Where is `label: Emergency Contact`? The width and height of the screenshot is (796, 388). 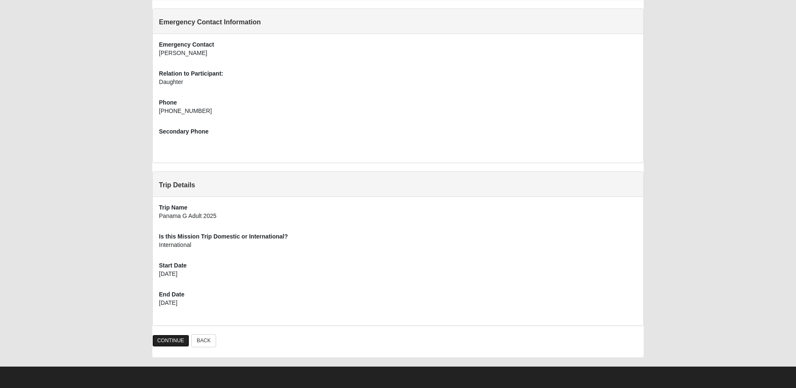 label: Emergency Contact is located at coordinates (186, 44).